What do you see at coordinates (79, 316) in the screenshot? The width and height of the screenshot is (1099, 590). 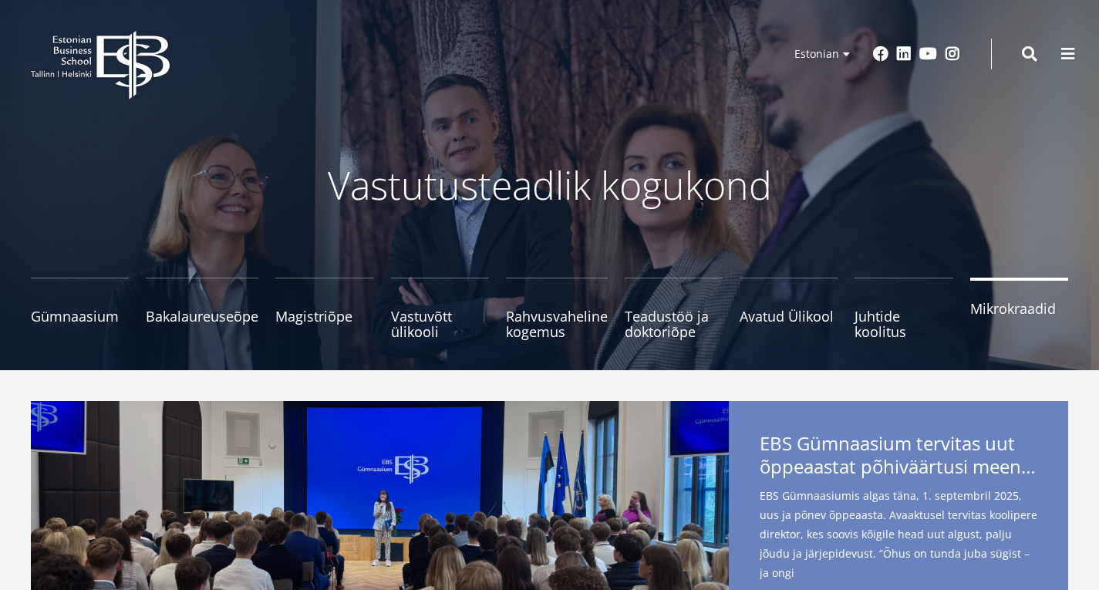 I see `span: Gümnaasium` at bounding box center [79, 316].